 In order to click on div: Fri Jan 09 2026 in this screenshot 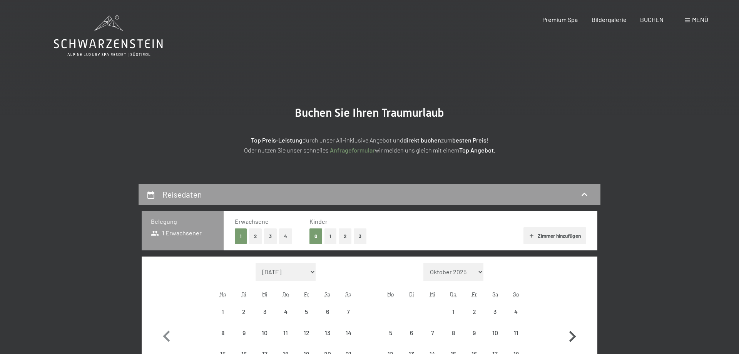, I will do `click(474, 332)`.